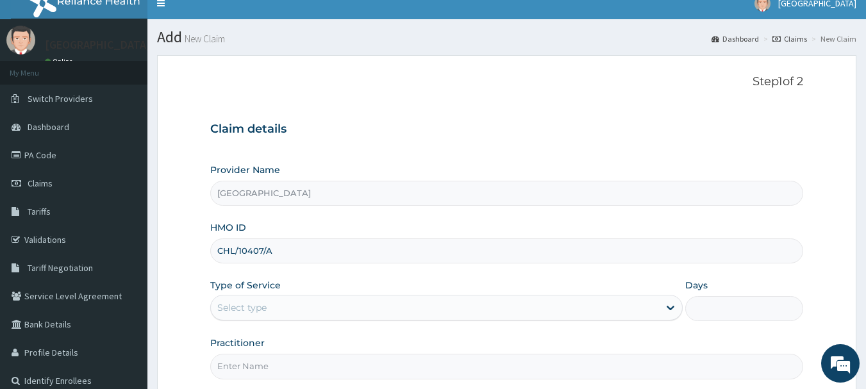 The height and width of the screenshot is (389, 866). Describe the element at coordinates (507, 251) in the screenshot. I see `input: Enter HMO ID` at that location.